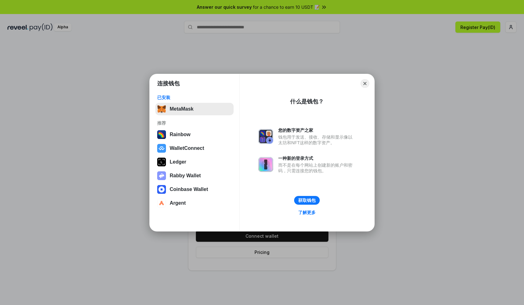  I want to click on div: 获取钱包, so click(307, 201).